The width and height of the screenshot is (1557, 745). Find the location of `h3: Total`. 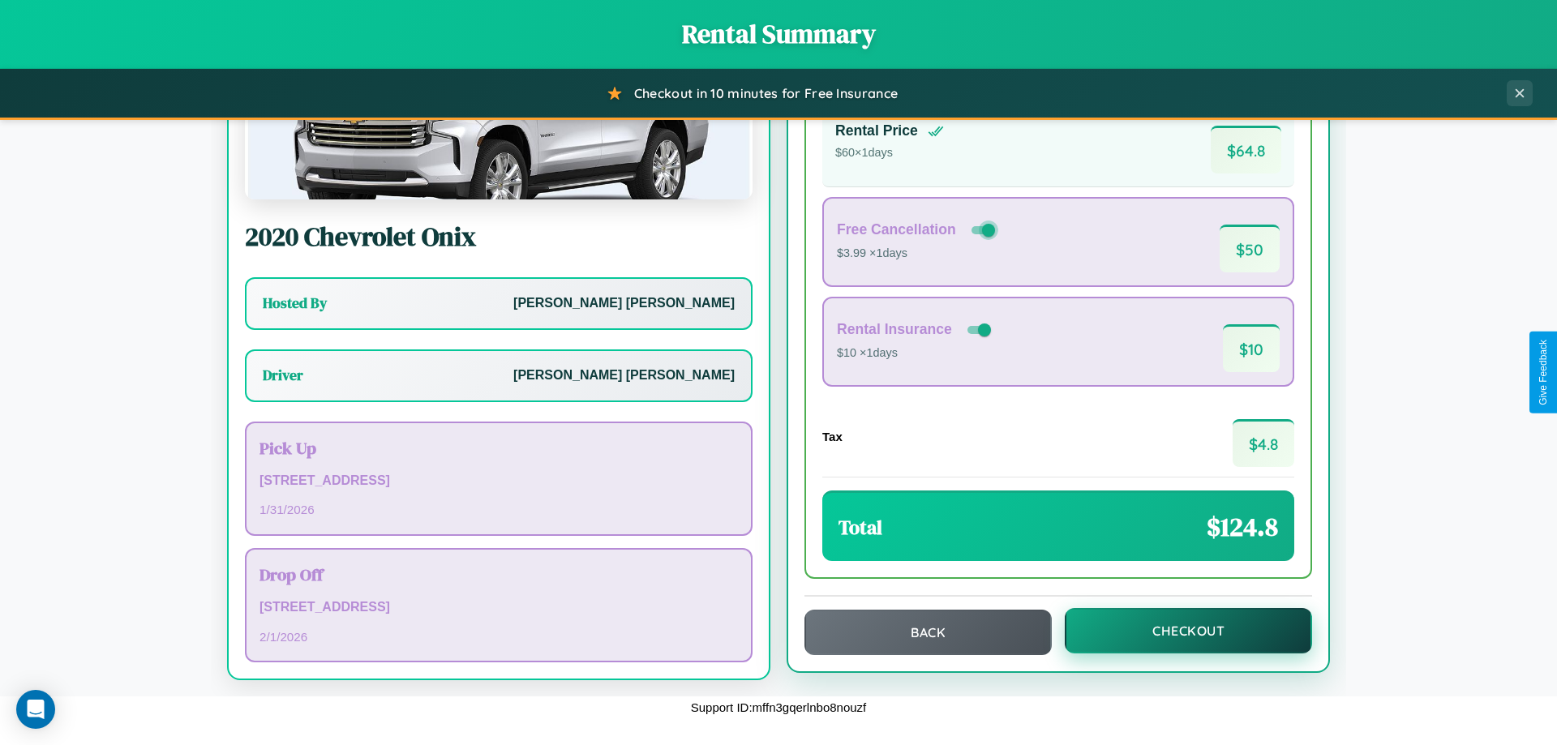

h3: Total is located at coordinates (860, 527).